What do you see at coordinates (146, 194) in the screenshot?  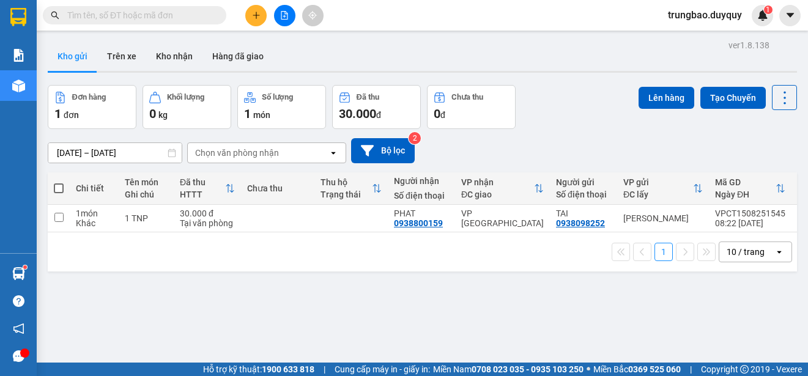 I see `div: Ghi chú` at bounding box center [146, 194].